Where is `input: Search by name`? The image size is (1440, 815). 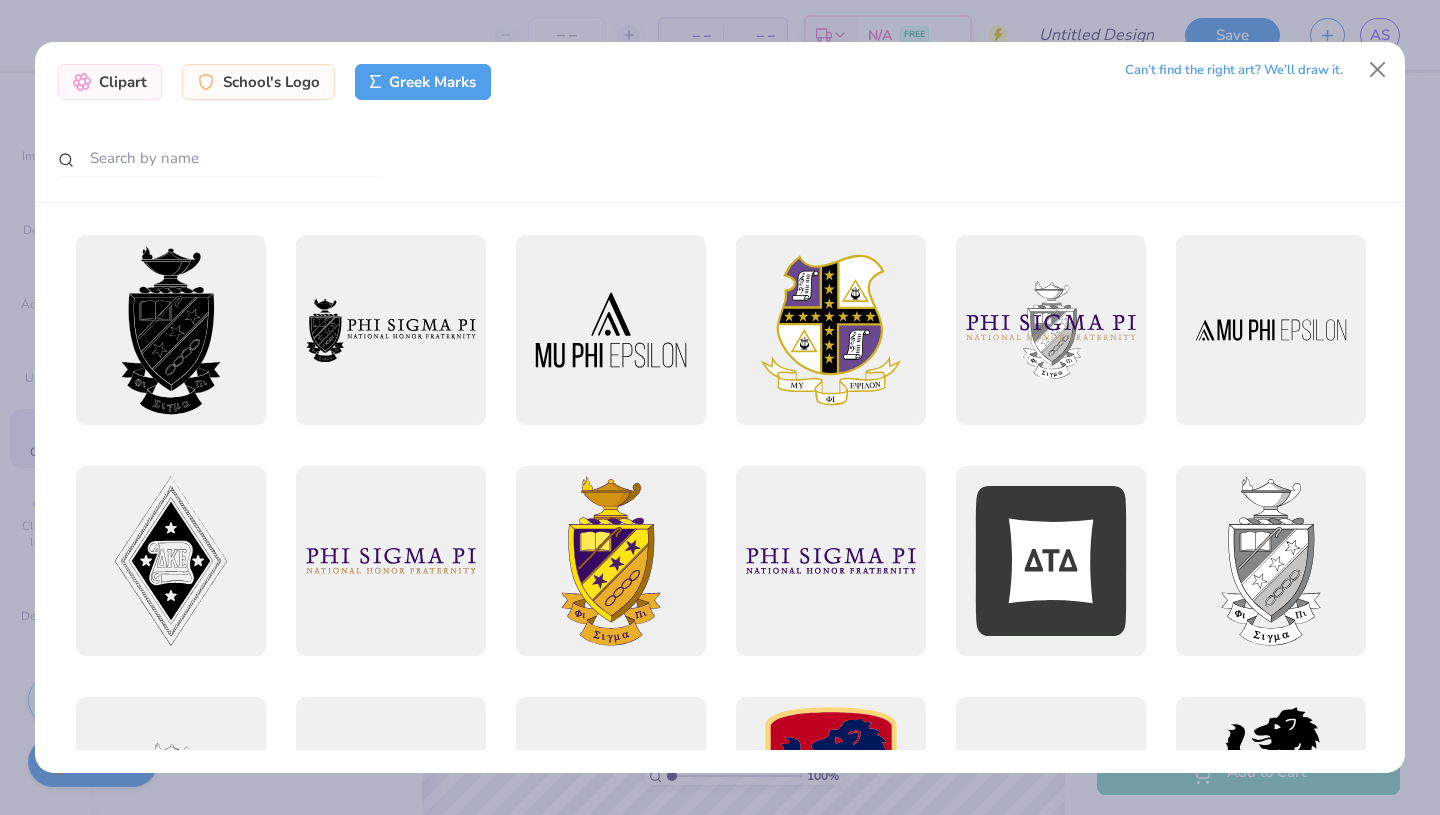
input: Search by name is located at coordinates (218, 158).